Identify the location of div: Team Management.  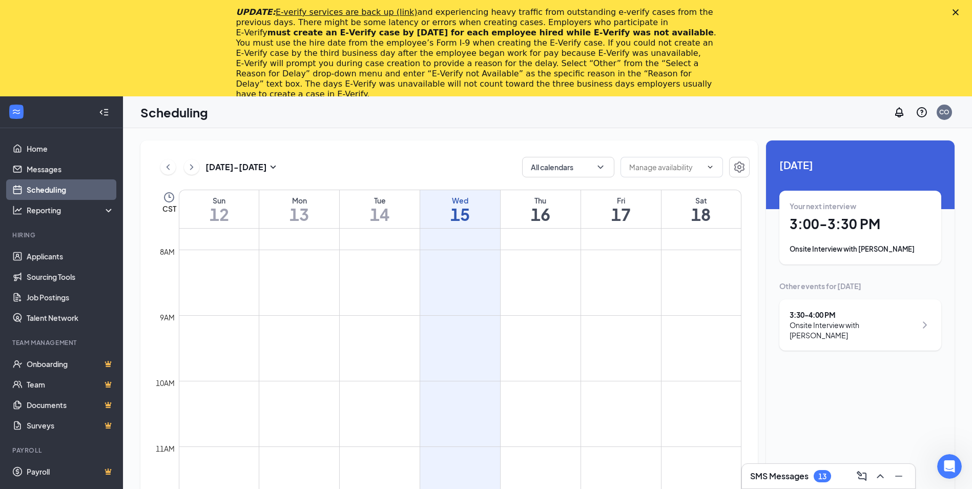
(62, 342).